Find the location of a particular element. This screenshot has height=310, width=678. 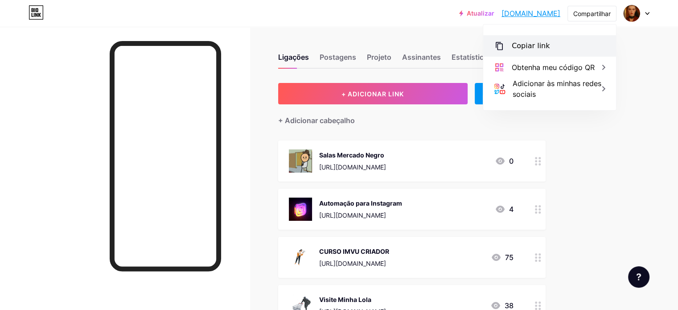

font: + Adicionar cabeçalho is located at coordinates (316, 120).